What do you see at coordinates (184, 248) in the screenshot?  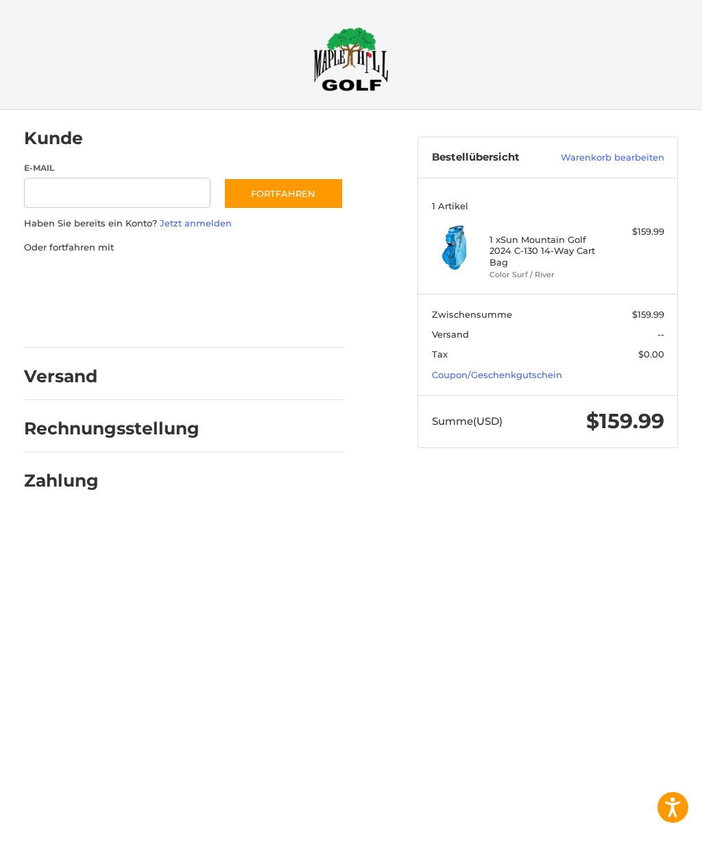 I see `p: Oder fortfahren mit` at bounding box center [184, 248].